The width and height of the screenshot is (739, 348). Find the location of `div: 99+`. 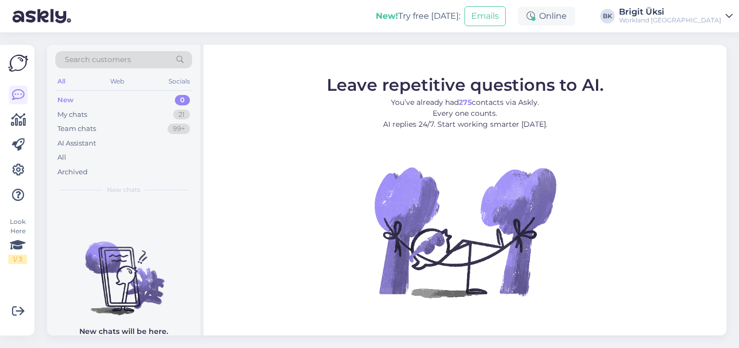

div: 99+ is located at coordinates (178, 129).